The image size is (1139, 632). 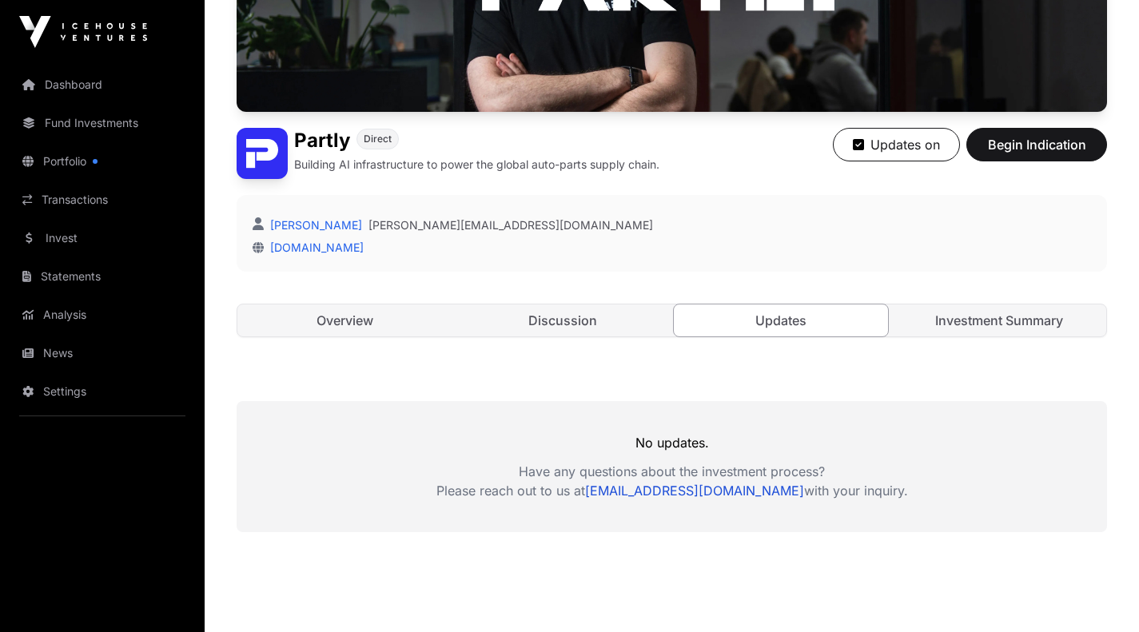 What do you see at coordinates (102, 85) in the screenshot?
I see `a: Dashboard` at bounding box center [102, 85].